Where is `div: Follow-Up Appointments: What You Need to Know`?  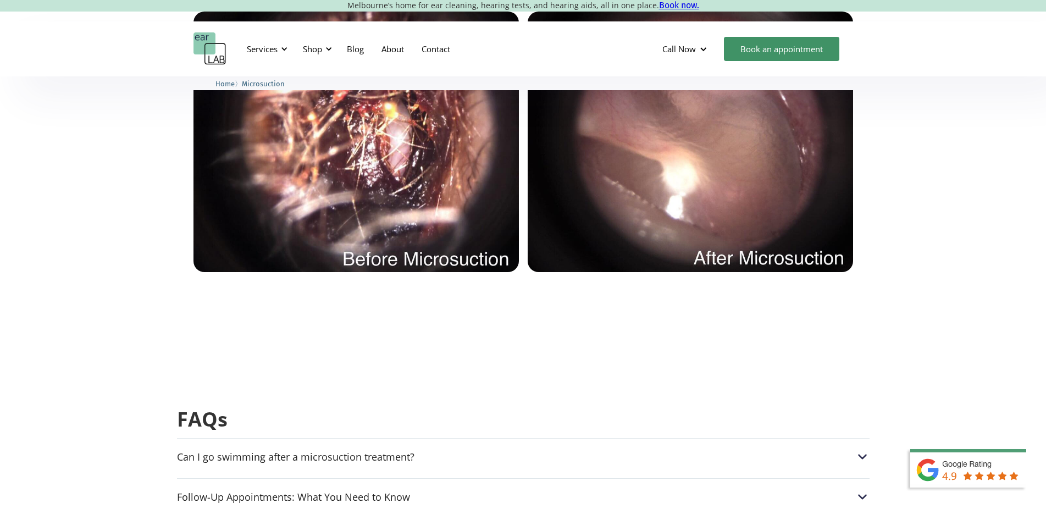 div: Follow-Up Appointments: What You Need to Know is located at coordinates (294, 497).